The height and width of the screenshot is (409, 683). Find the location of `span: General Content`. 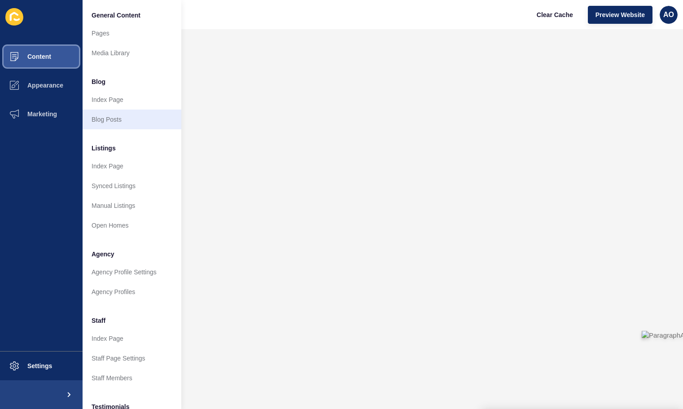

span: General Content is located at coordinates (116, 15).